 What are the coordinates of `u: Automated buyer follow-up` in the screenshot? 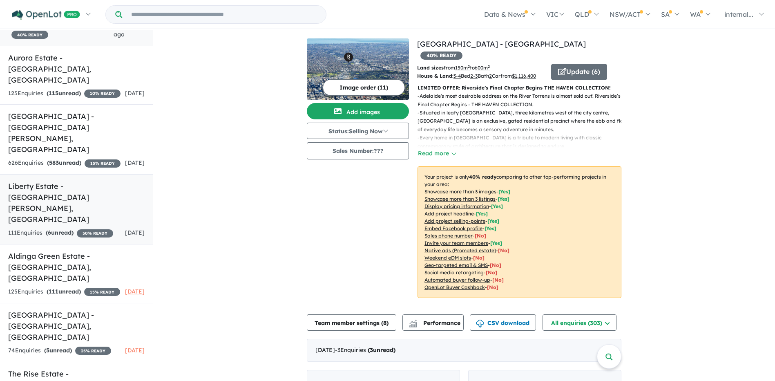 It's located at (457, 279).